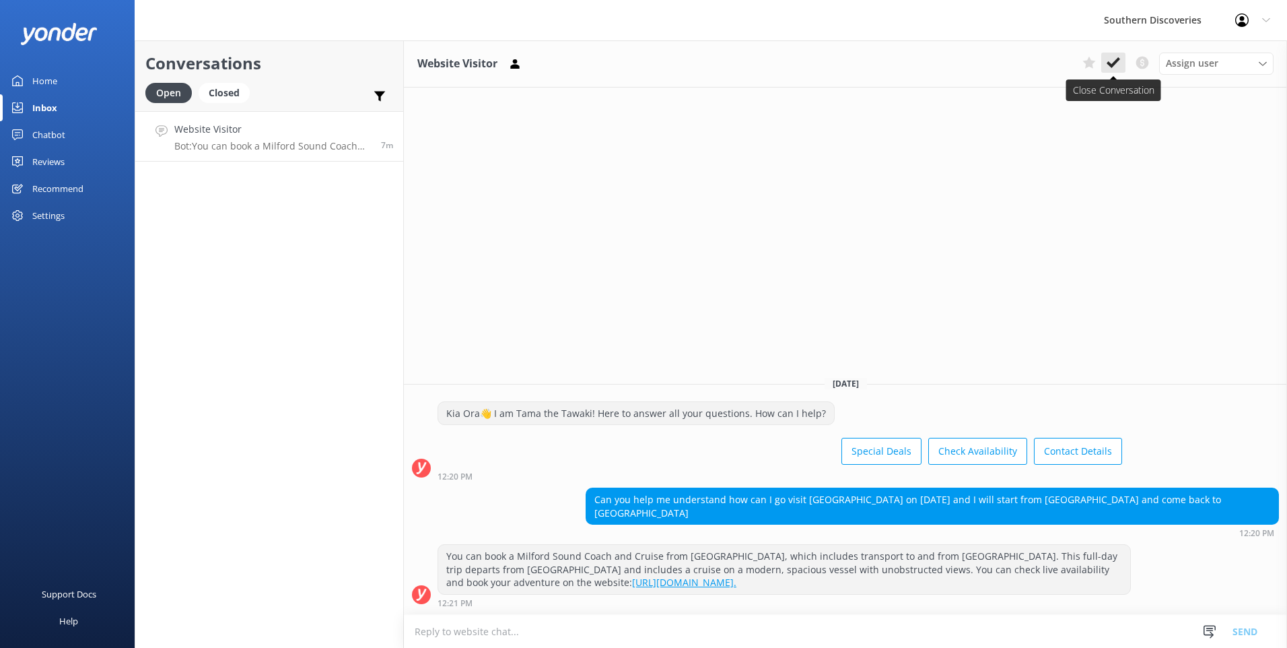 The height and width of the screenshot is (648, 1287). I want to click on div: Reviews, so click(48, 162).